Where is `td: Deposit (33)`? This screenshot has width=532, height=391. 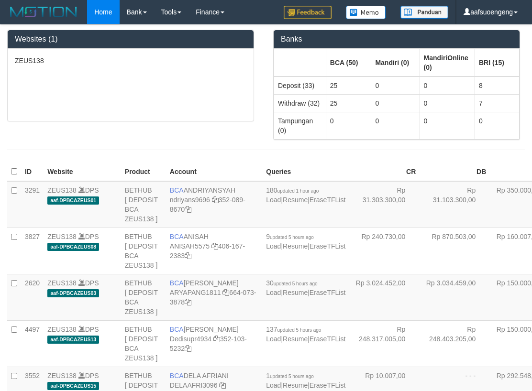 td: Deposit (33) is located at coordinates (300, 86).